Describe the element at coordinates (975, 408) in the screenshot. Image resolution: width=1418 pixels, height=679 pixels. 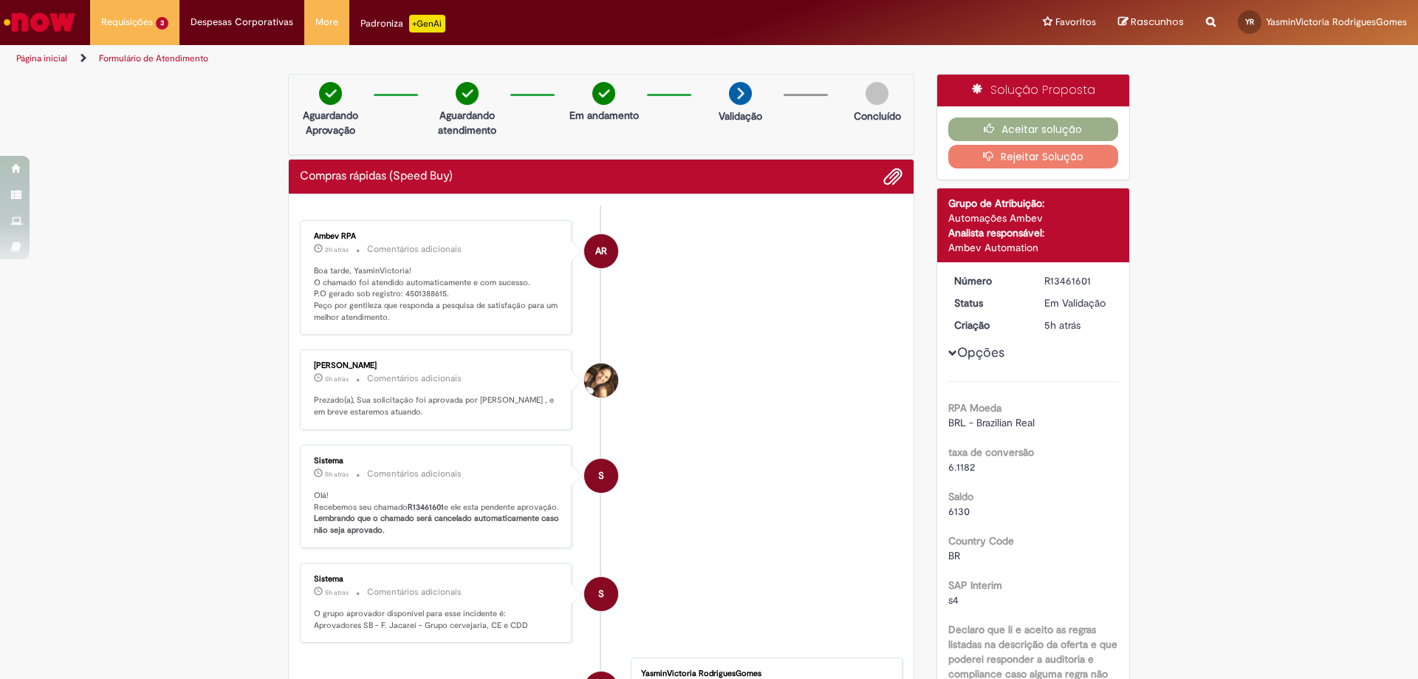
I see `b: RPA Moeda` at that location.